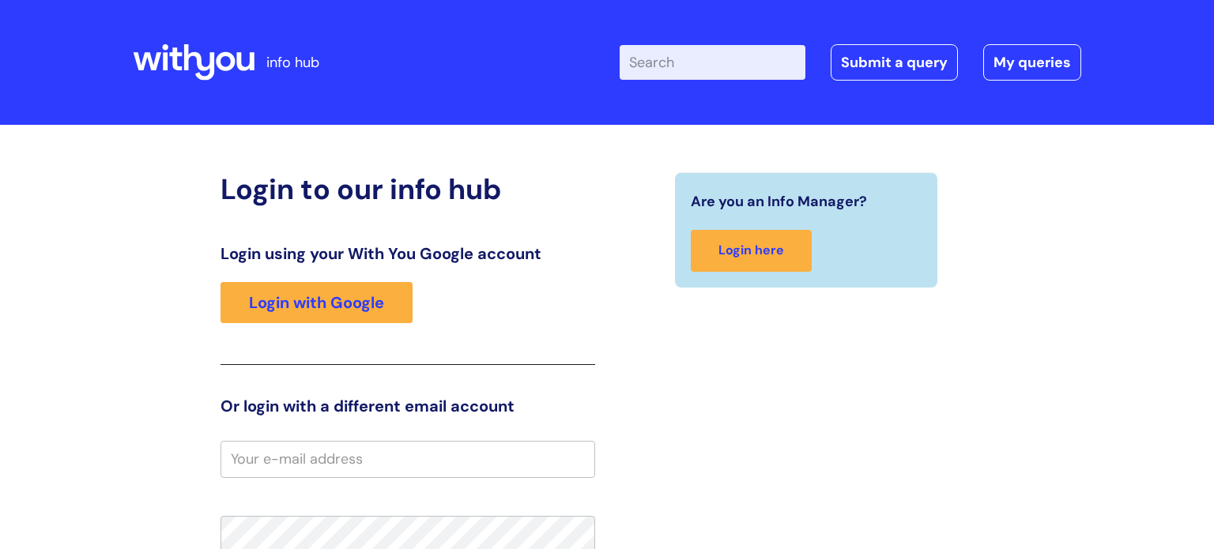 This screenshot has width=1214, height=549. I want to click on a: Submit a query, so click(894, 62).